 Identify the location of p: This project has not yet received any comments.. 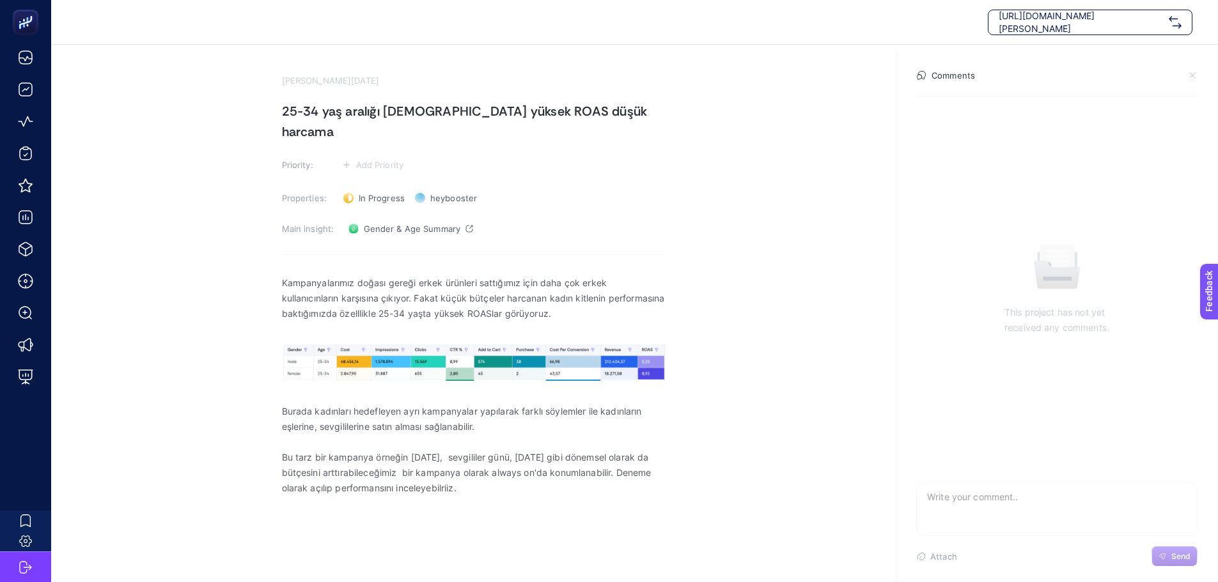
(1057, 320).